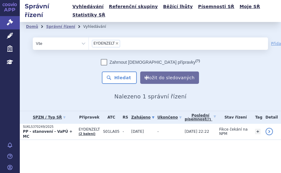  What do you see at coordinates (216, 7) in the screenshot?
I see `a: Písemnosti SŘ` at bounding box center [216, 7].